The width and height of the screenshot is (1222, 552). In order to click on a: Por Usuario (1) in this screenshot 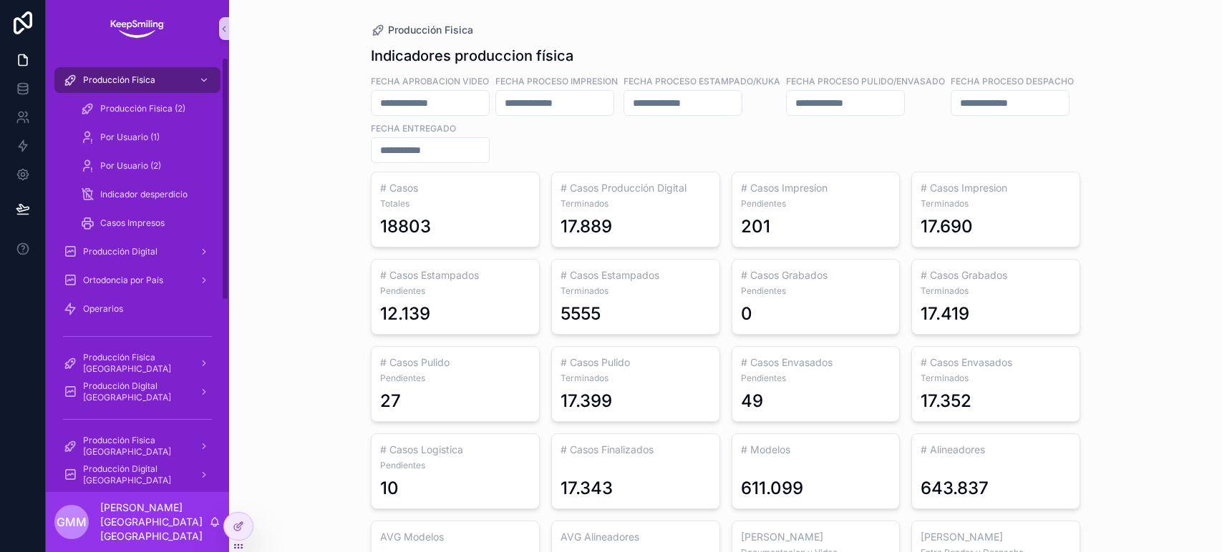, I will do `click(146, 137)`.